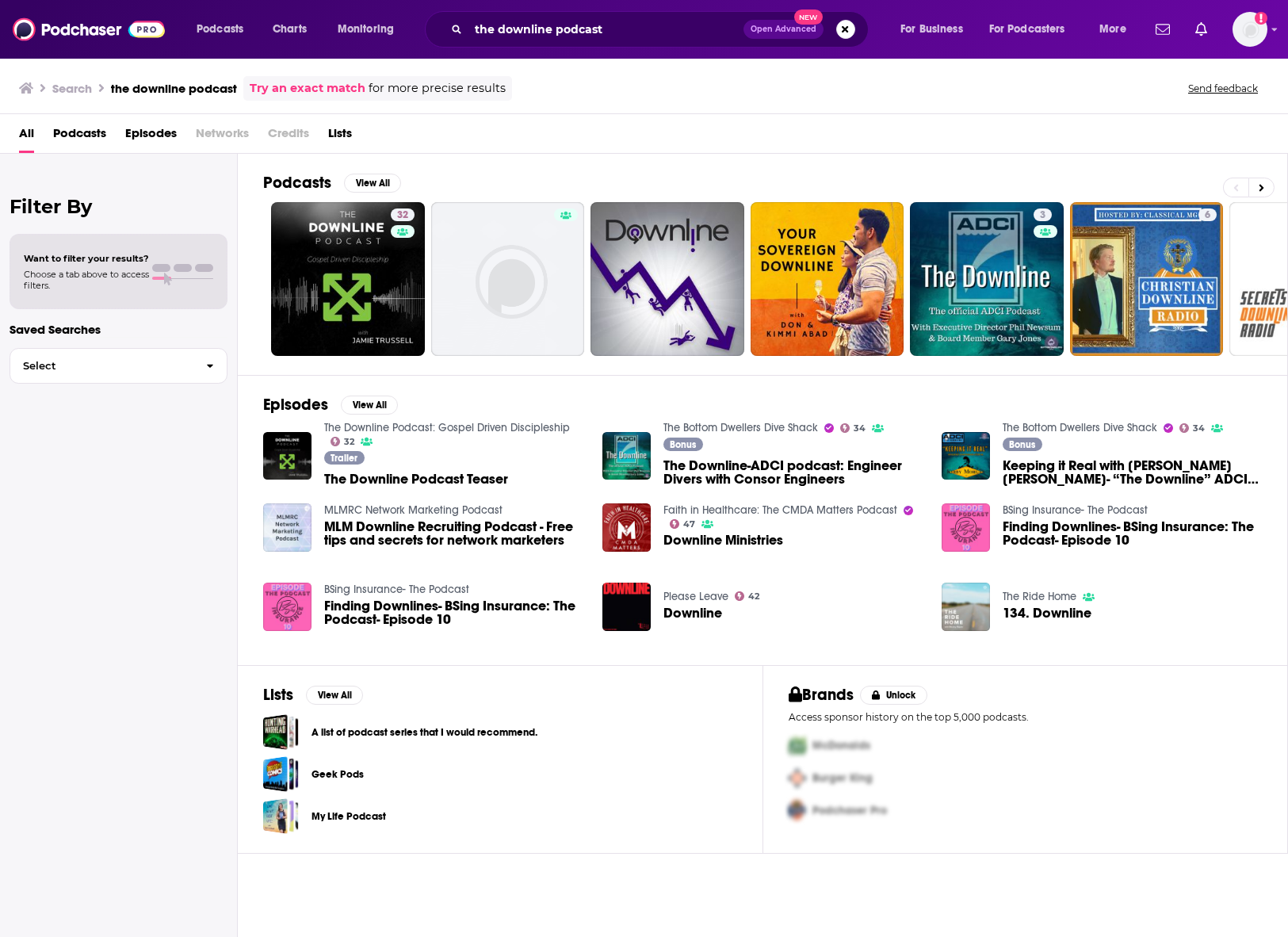  What do you see at coordinates (1075, 509) in the screenshot?
I see `a: BSing Insurance- The Podcast` at bounding box center [1075, 509].